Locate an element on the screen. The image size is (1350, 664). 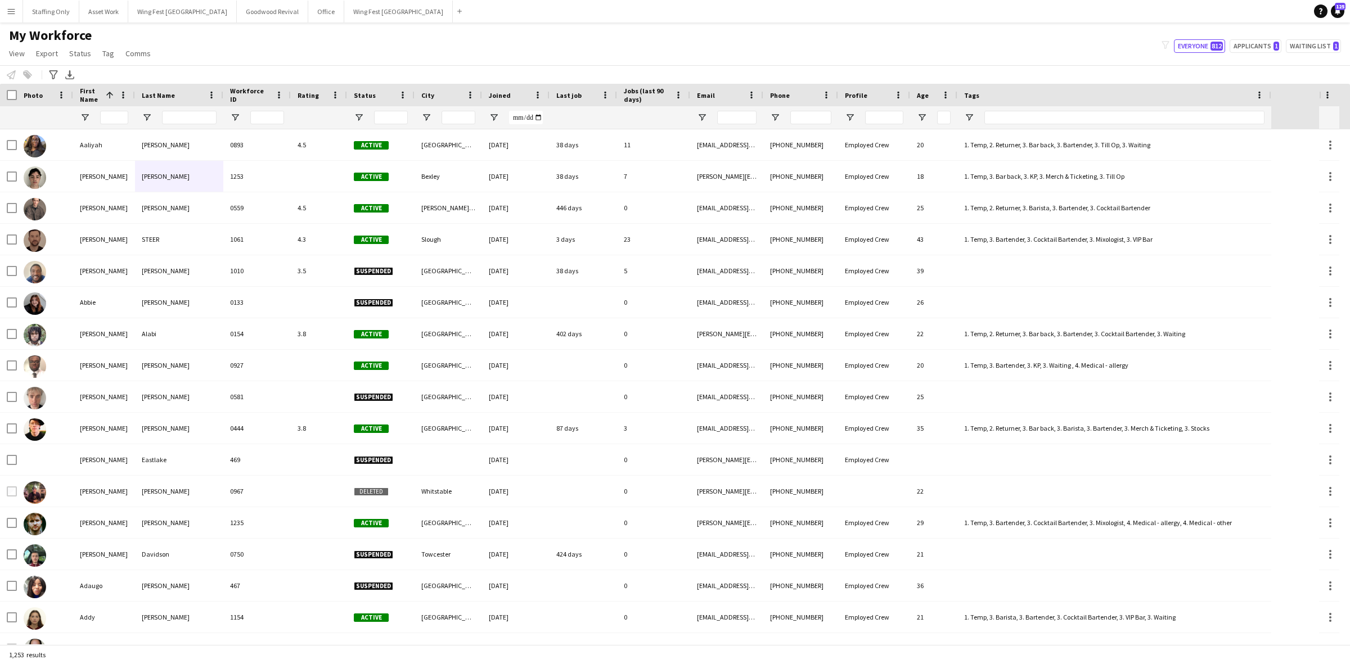
div: 22 is located at coordinates (934, 491).